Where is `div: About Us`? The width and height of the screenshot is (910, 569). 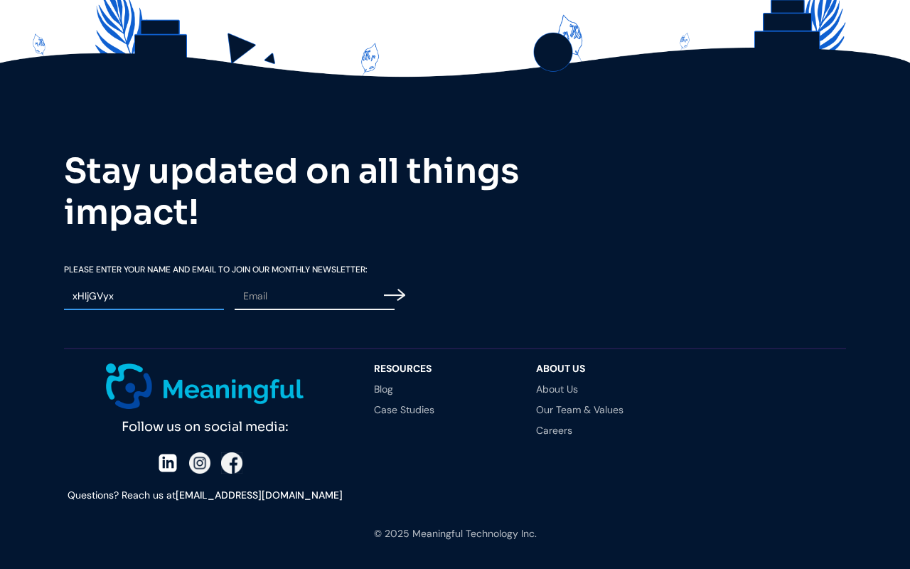 div: About Us is located at coordinates (603, 368).